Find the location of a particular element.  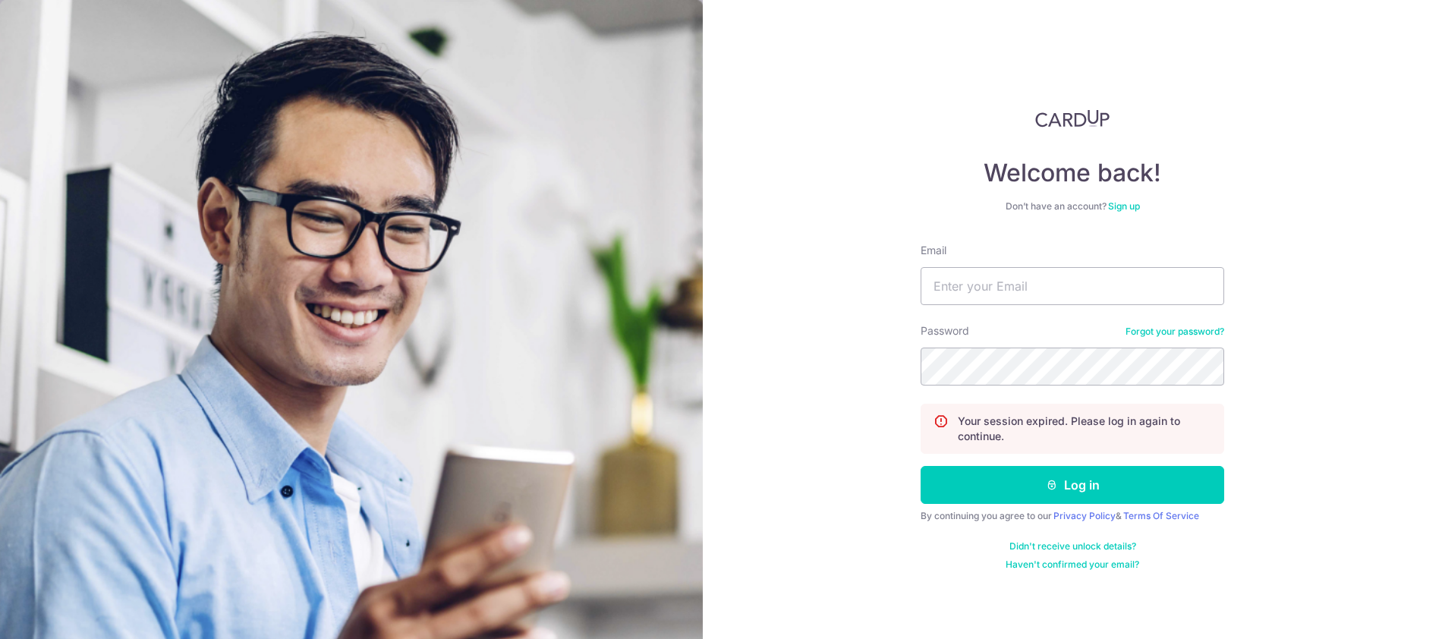

label: Password is located at coordinates (945, 331).